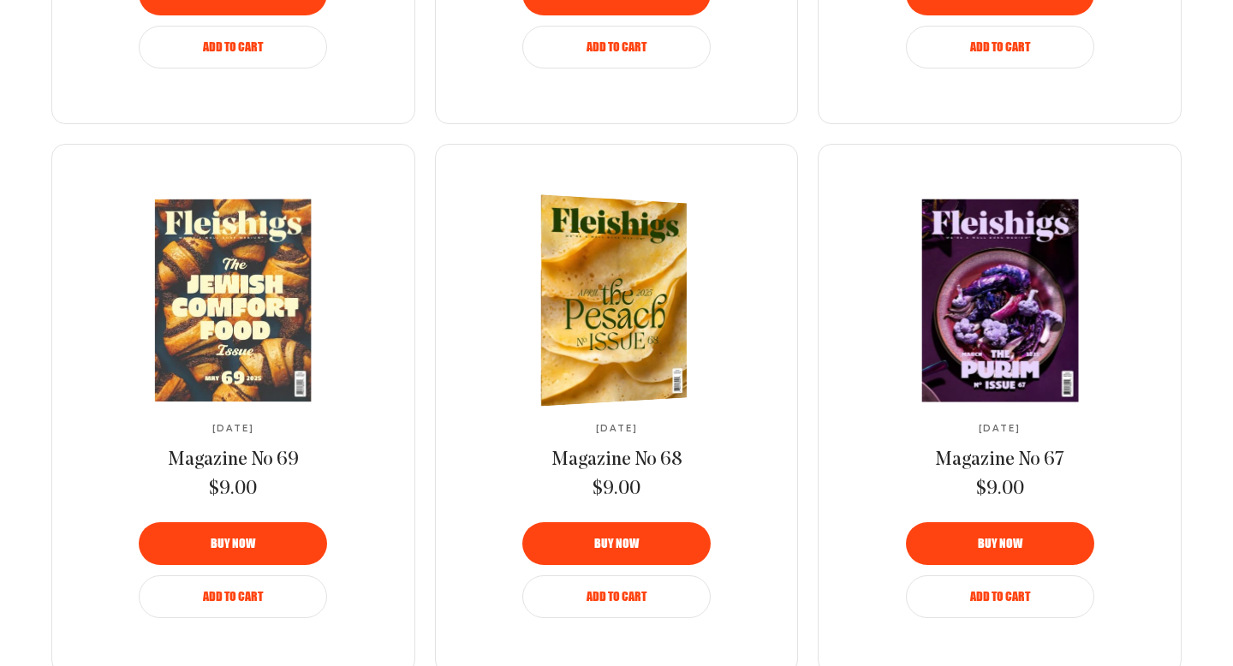 This screenshot has height=666, width=1233. I want to click on span: Magazine No 68, so click(616, 460).